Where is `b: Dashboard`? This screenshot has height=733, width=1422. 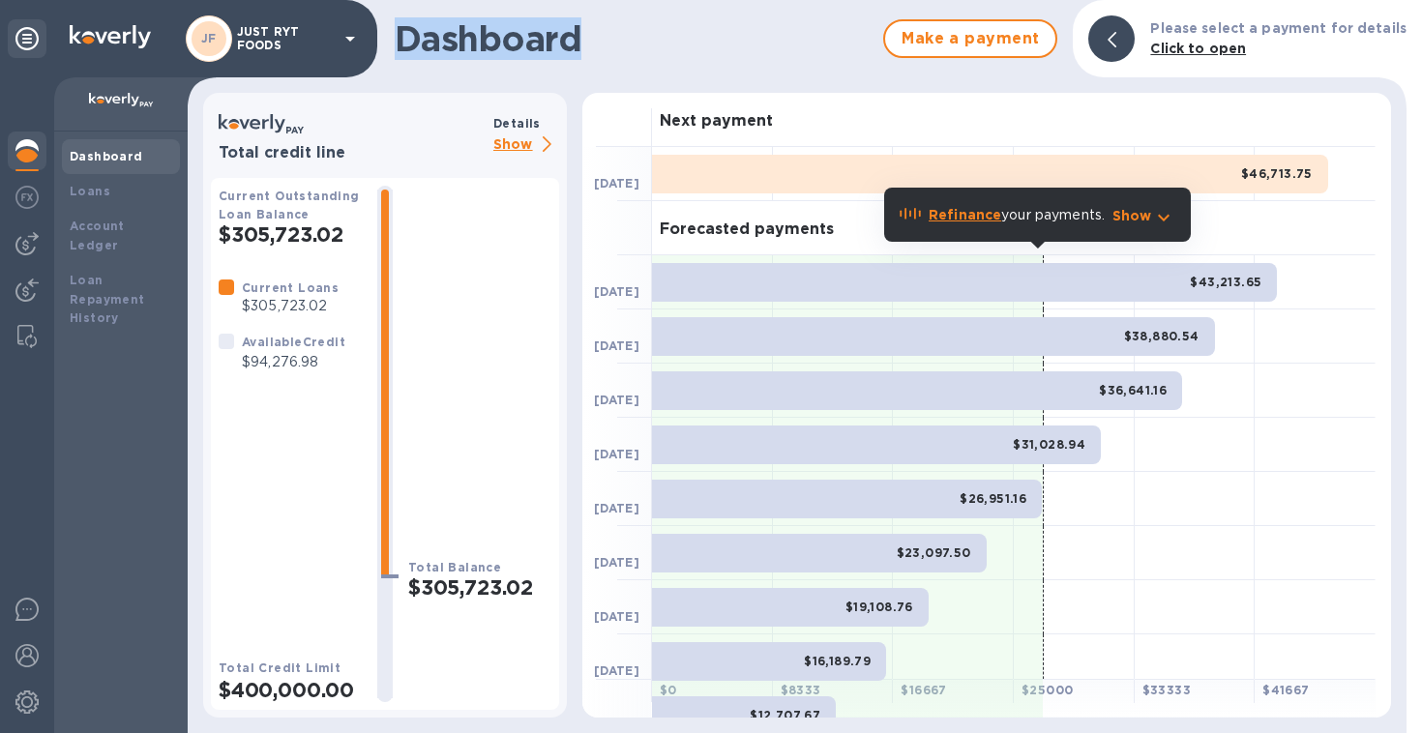
b: Dashboard is located at coordinates (106, 156).